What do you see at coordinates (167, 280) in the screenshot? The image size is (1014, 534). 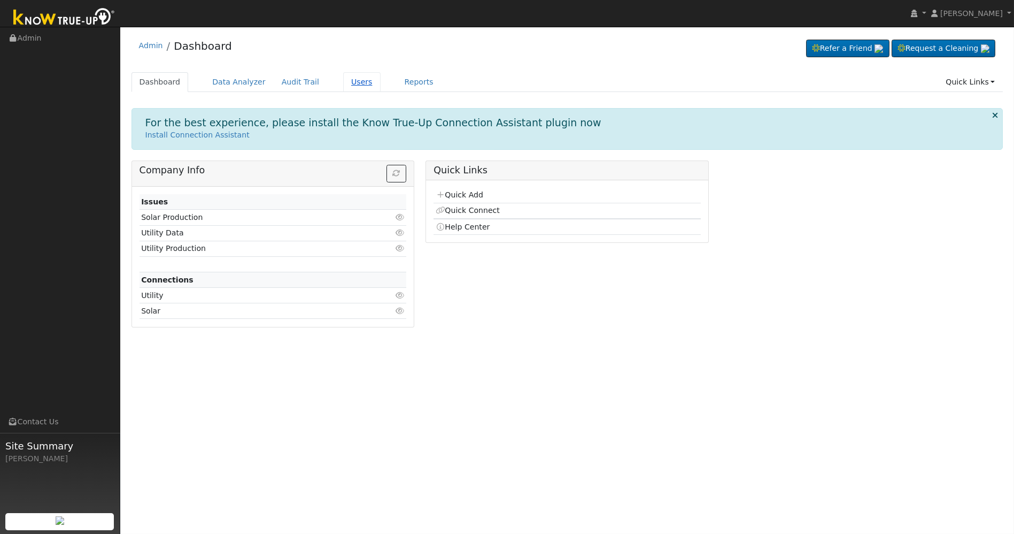 I see `strong: Connections` at bounding box center [167, 280].